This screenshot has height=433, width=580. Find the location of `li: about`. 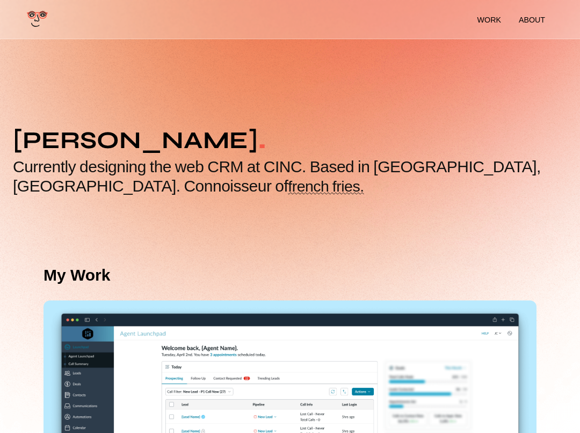

li: about is located at coordinates (531, 20).